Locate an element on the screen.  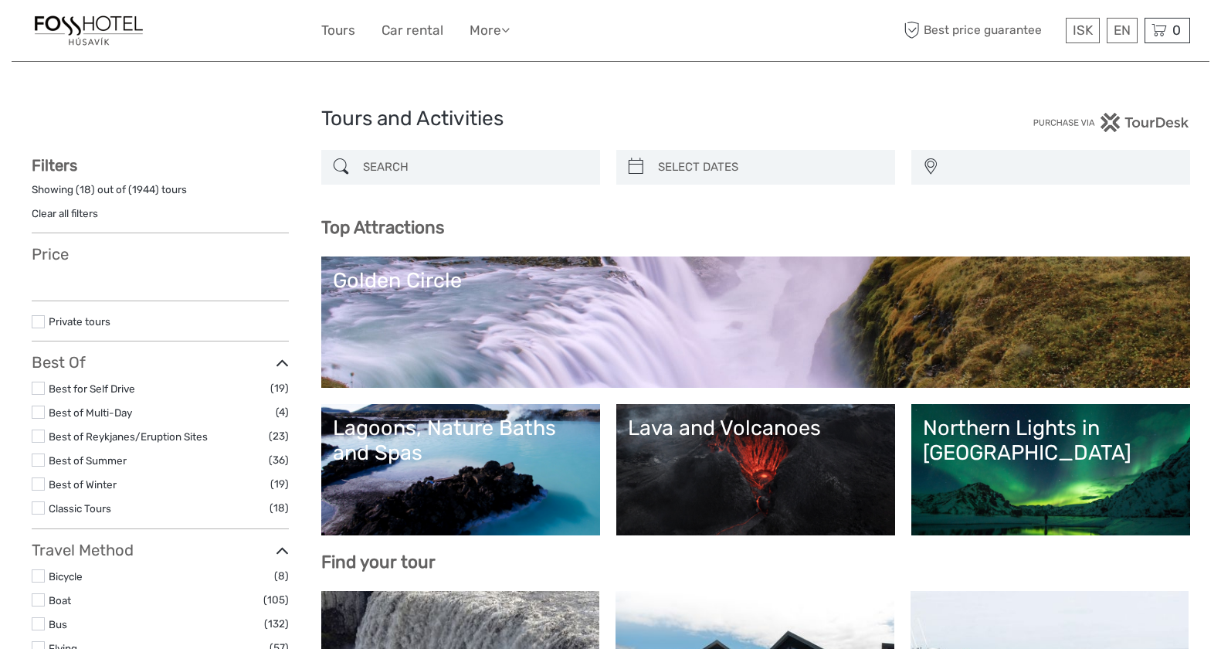
b: Find your tour is located at coordinates (378, 561).